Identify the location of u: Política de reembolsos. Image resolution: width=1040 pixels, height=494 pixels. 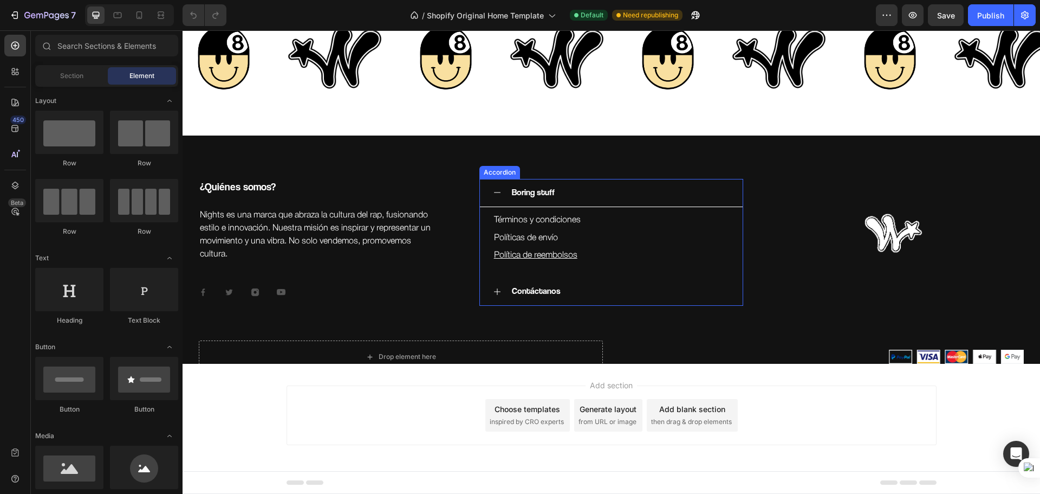
(353, 225).